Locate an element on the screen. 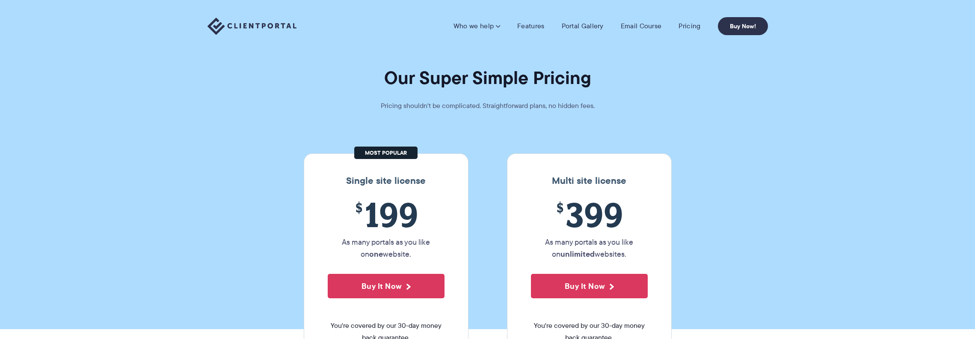 Image resolution: width=975 pixels, height=339 pixels. a: Email Course is located at coordinates (641, 26).